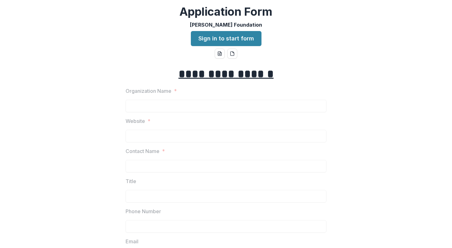 The image size is (452, 248). What do you see at coordinates (131, 182) in the screenshot?
I see `p: Title` at bounding box center [131, 182].